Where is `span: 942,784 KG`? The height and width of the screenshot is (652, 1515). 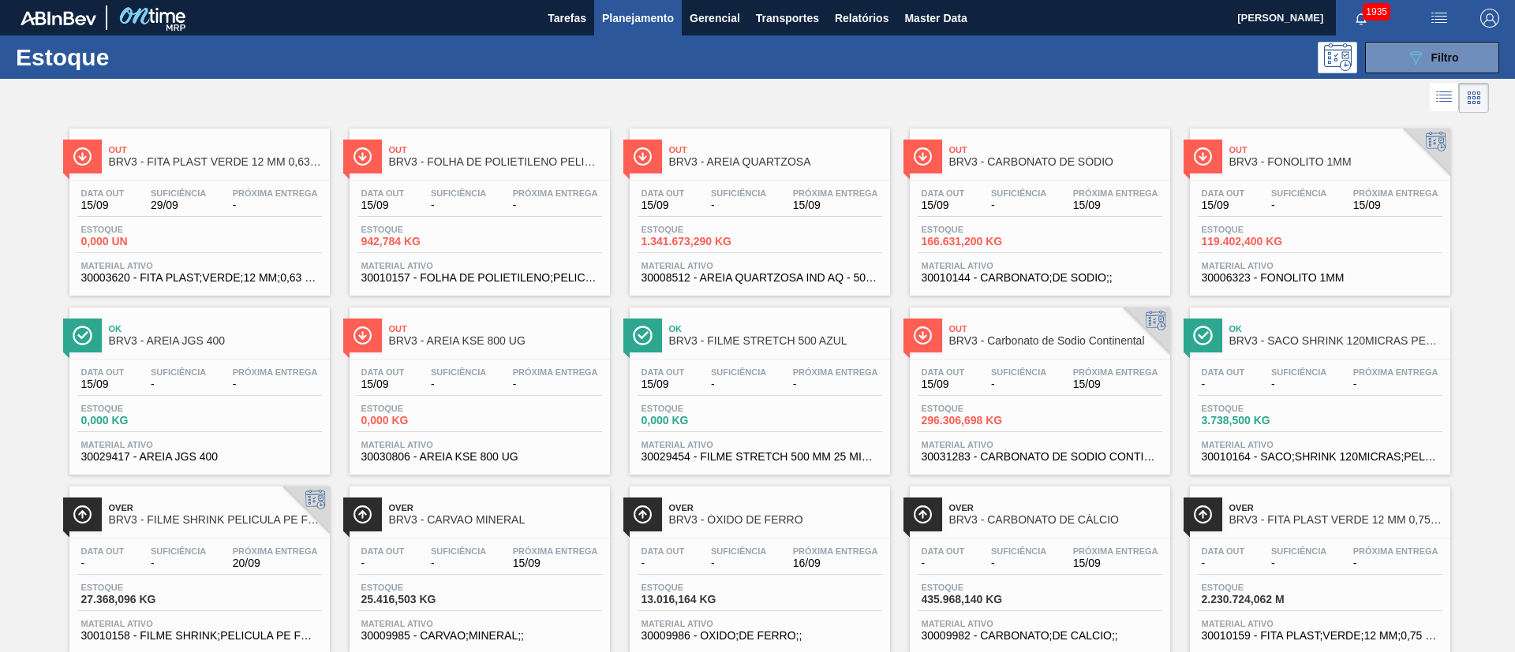 span: 942,784 KG is located at coordinates (417, 241).